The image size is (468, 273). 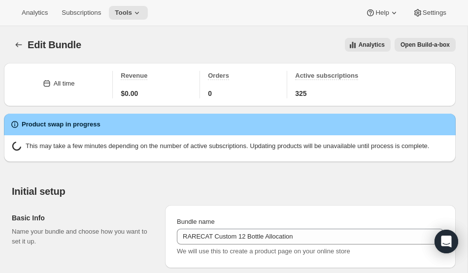 I want to click on span: Help, so click(x=382, y=13).